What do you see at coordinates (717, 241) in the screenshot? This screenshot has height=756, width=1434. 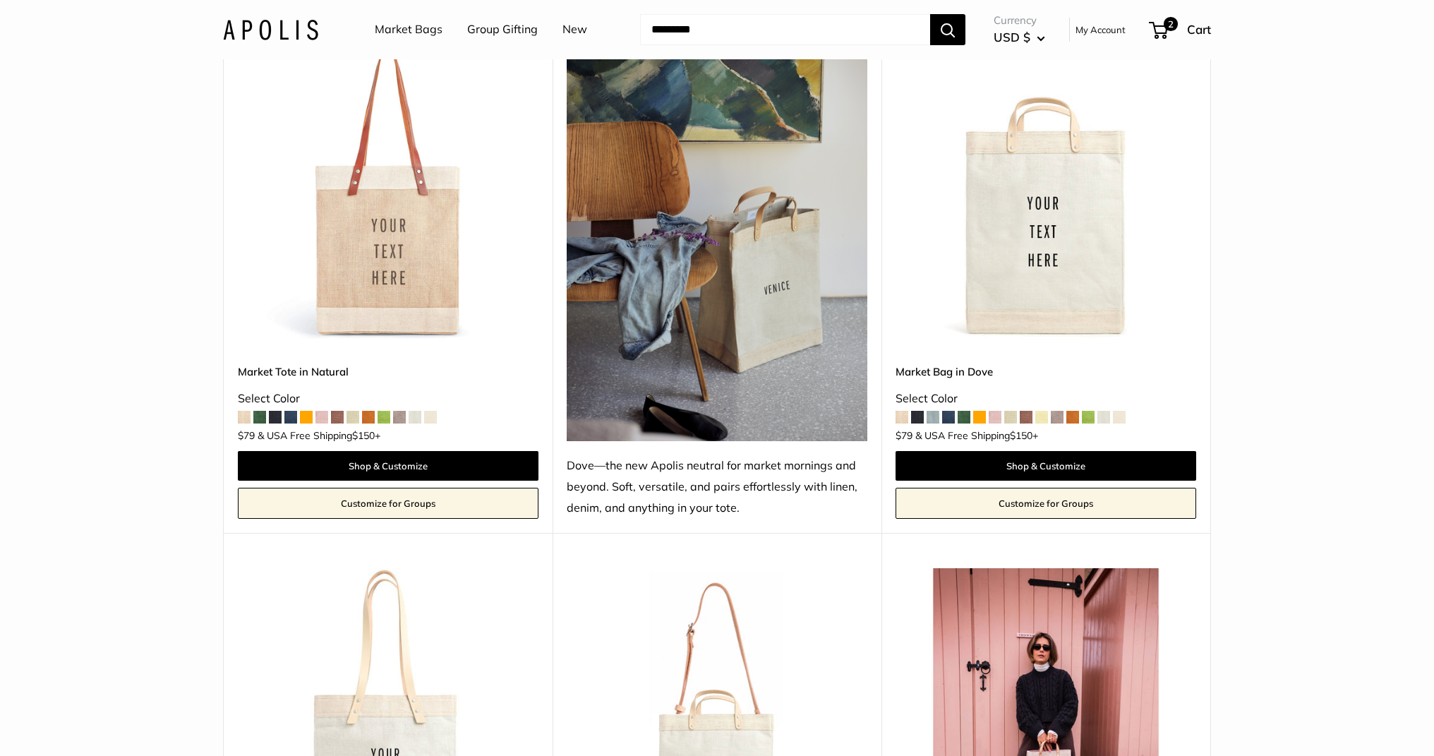 I see `img: Dove—the new Apolis neutral for market mornings and beyond. Soft, versatile, and pairs effortless...` at bounding box center [717, 241].